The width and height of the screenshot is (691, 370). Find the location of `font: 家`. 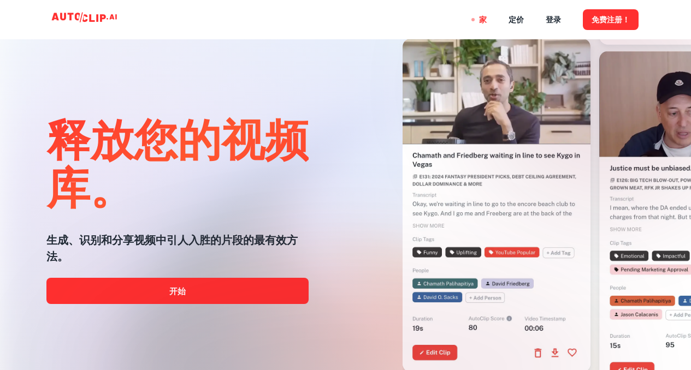

font: 家 is located at coordinates (483, 20).